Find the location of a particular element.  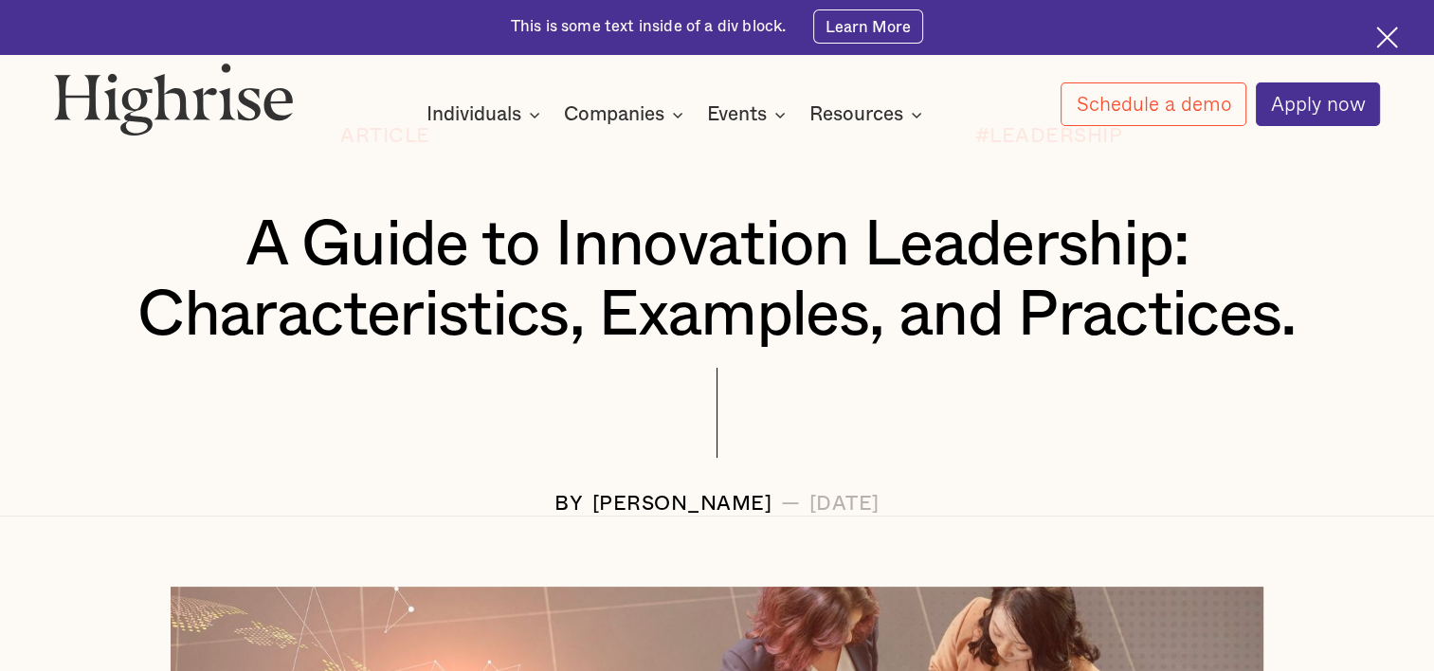

a: Schedule a demo is located at coordinates (1153, 104).